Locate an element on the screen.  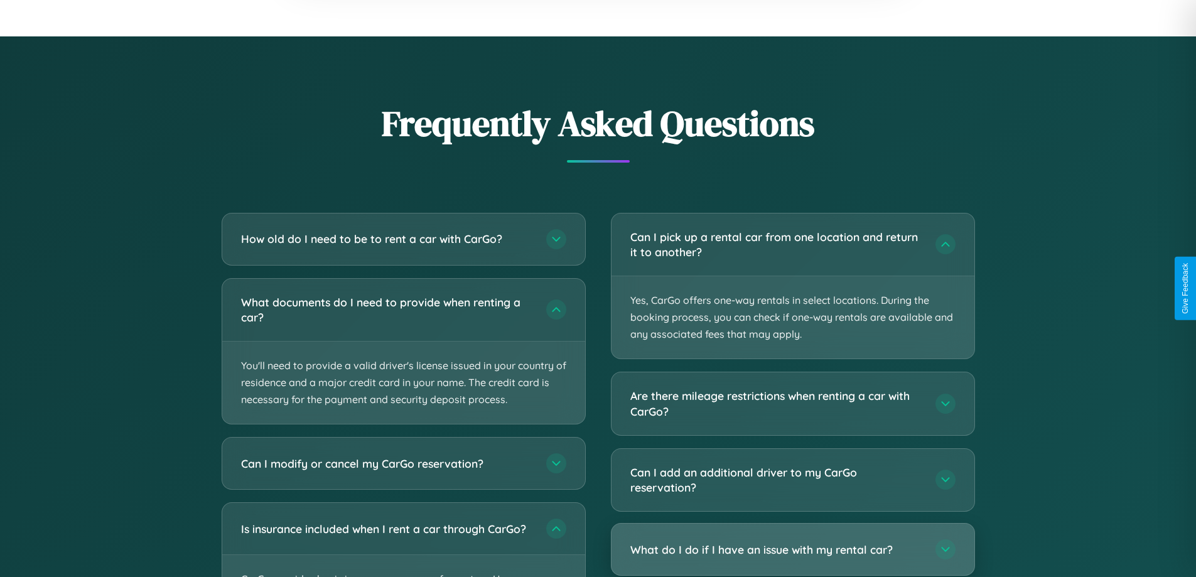
div: Give Feedback is located at coordinates (1185, 288).